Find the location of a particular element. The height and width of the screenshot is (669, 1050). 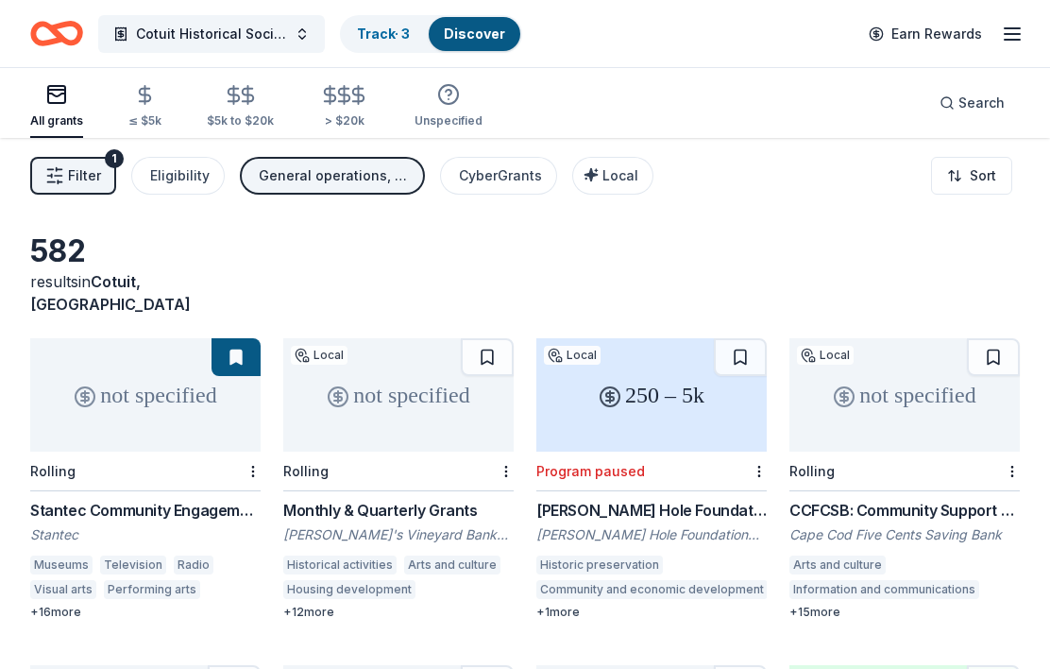

div: Radio is located at coordinates (194, 565).